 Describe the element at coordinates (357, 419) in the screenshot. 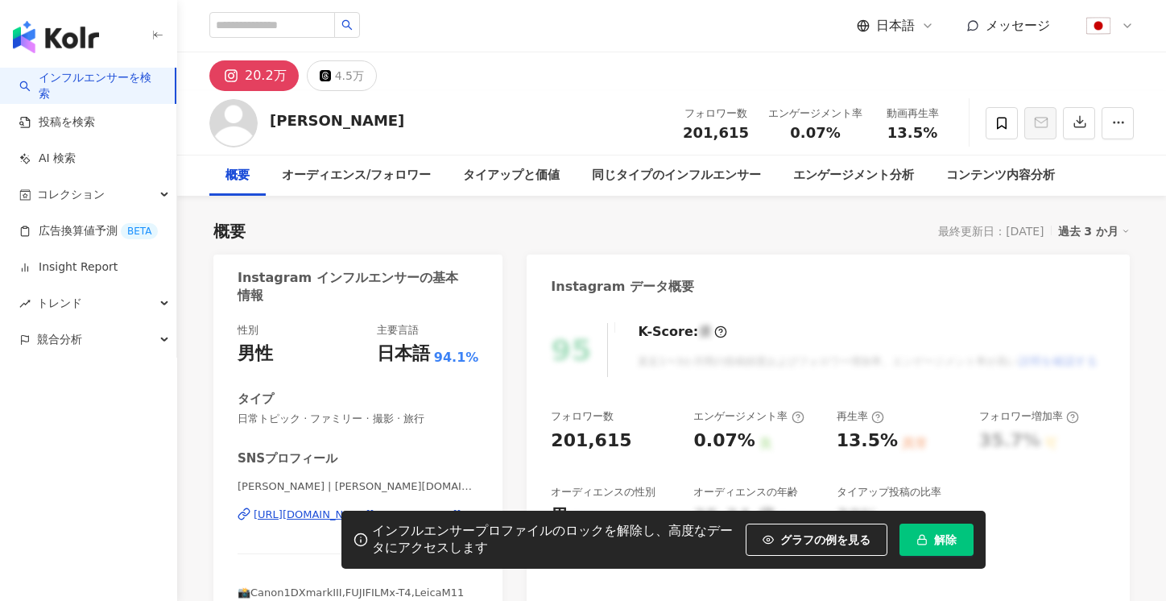

I see `span: 日常トピック · ファミリー · 撮影 · 旅行` at that location.